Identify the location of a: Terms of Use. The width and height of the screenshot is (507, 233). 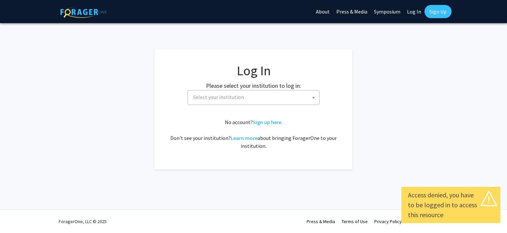
(355, 222).